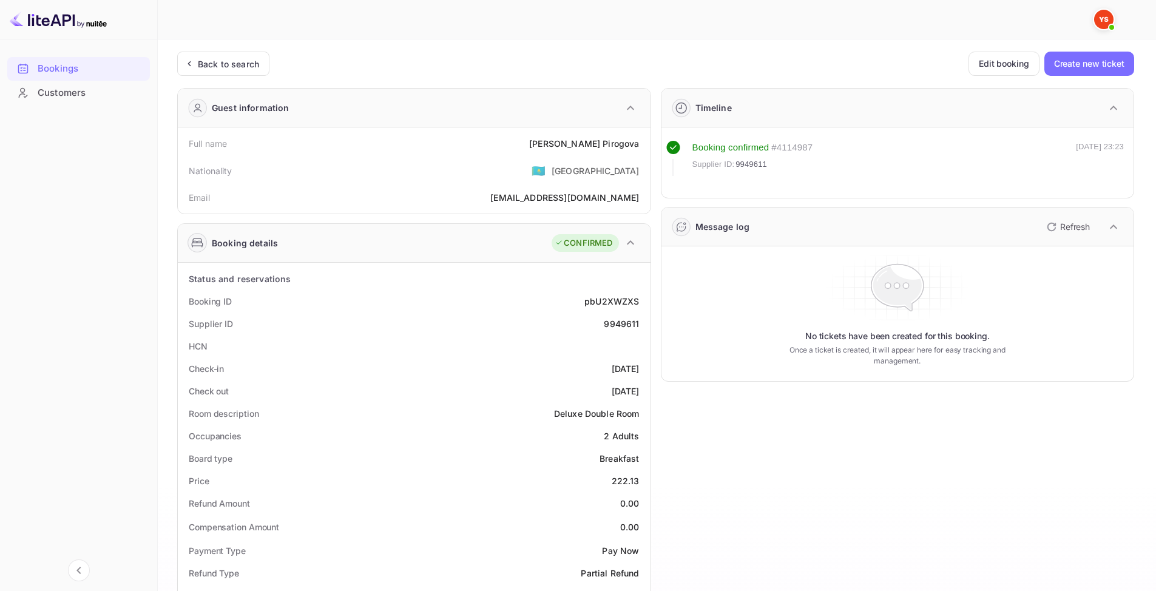  What do you see at coordinates (78, 68) in the screenshot?
I see `a: Bookings` at bounding box center [78, 68].